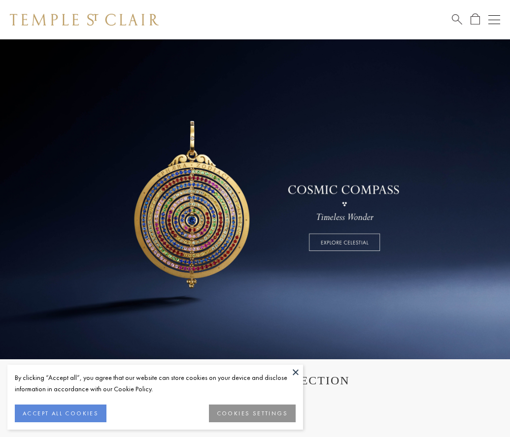 The width and height of the screenshot is (510, 437). Describe the element at coordinates (494, 20) in the screenshot. I see `button: Open navigation` at that location.